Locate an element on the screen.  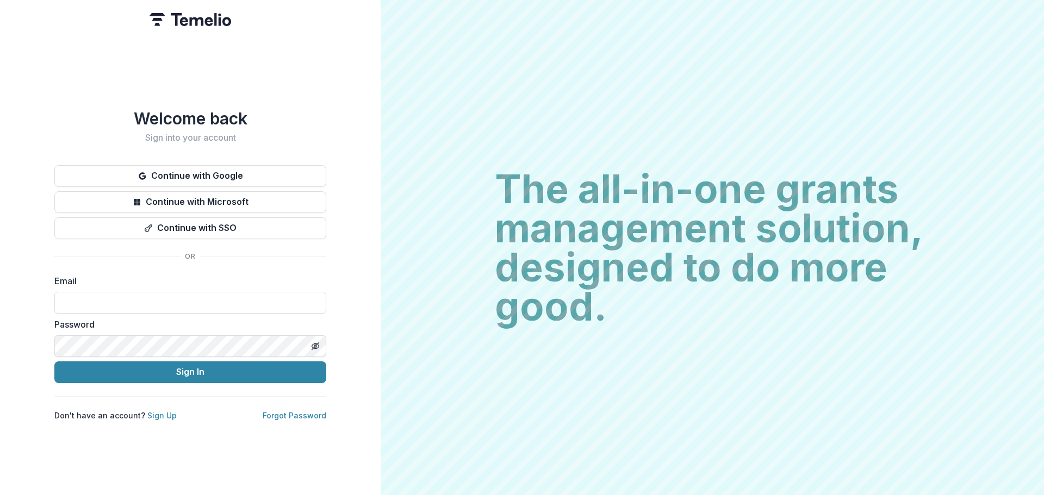
button: Toggle password visibility is located at coordinates (315, 346).